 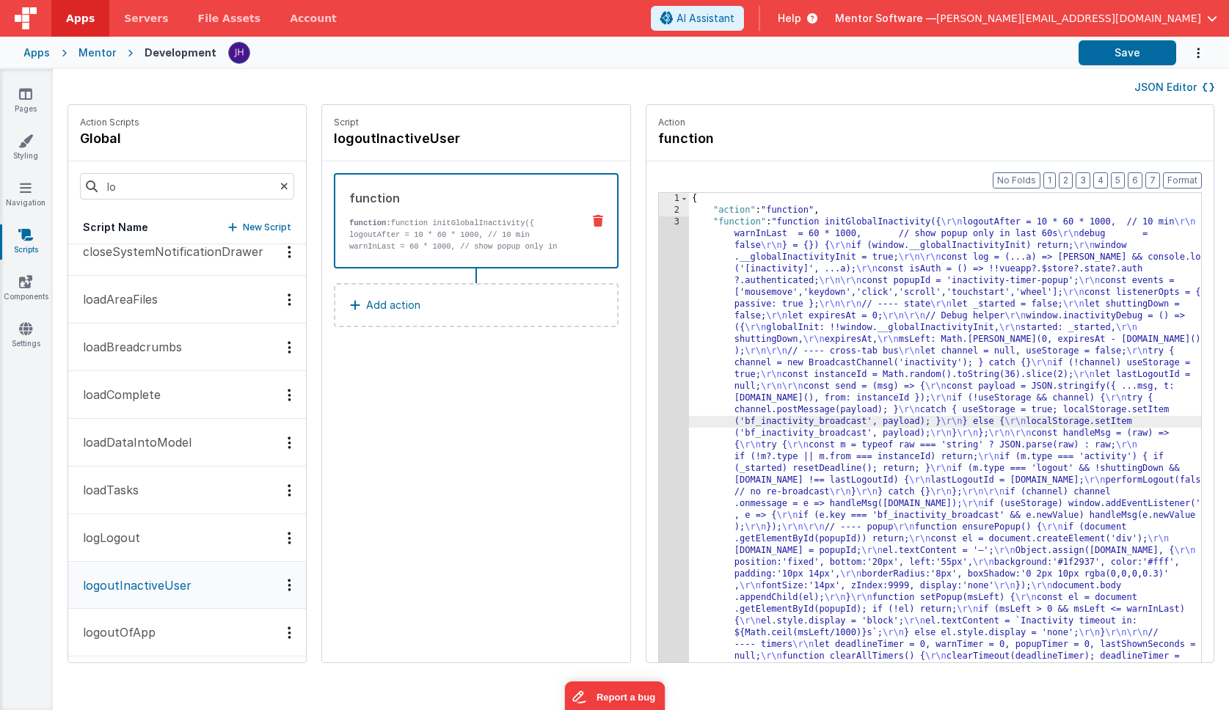 What do you see at coordinates (476, 123) in the screenshot?
I see `p: Script` at bounding box center [476, 123].